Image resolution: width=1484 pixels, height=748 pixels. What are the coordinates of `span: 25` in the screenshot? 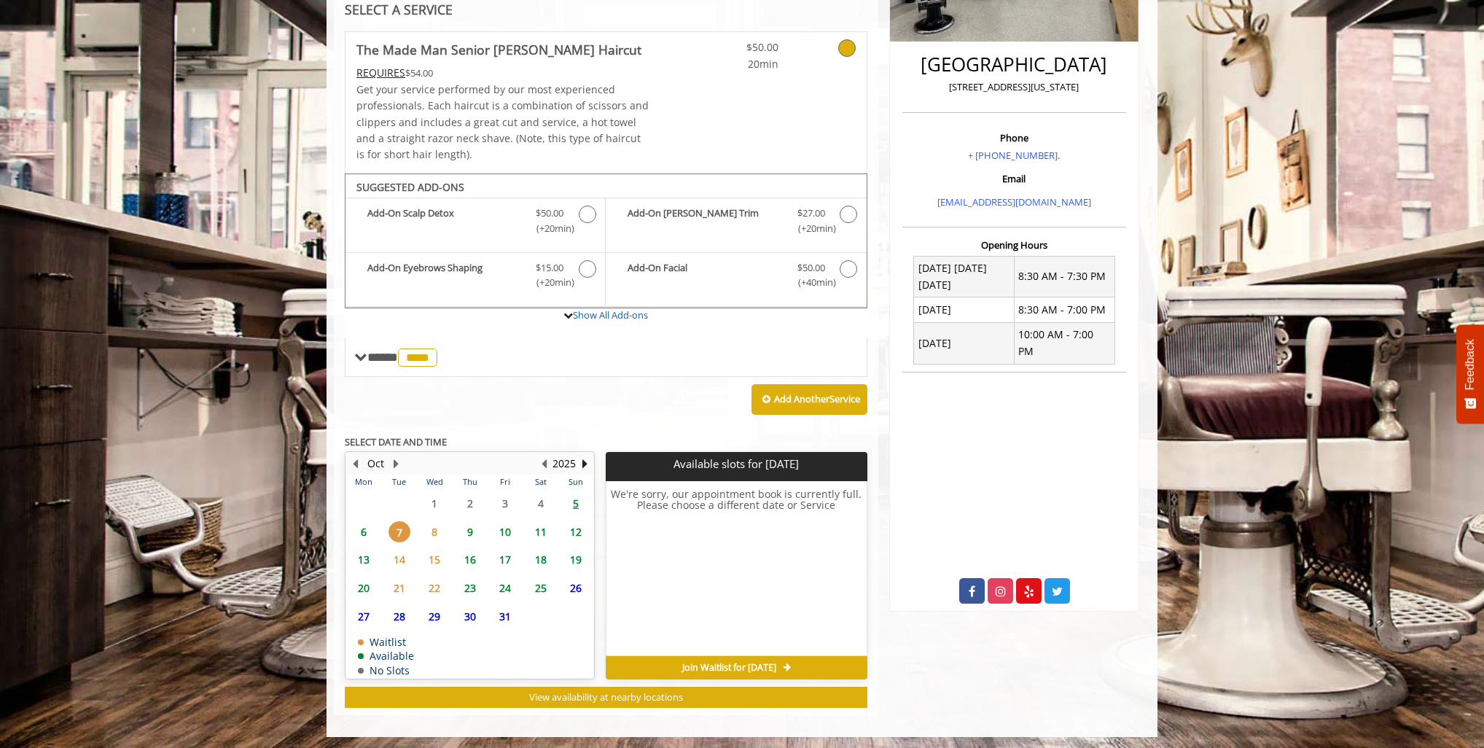 It's located at (541, 587).